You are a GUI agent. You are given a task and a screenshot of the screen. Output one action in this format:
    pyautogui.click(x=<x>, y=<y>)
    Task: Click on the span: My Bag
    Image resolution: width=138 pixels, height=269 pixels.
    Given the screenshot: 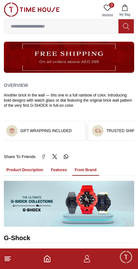 What is the action you would take?
    pyautogui.click(x=125, y=14)
    